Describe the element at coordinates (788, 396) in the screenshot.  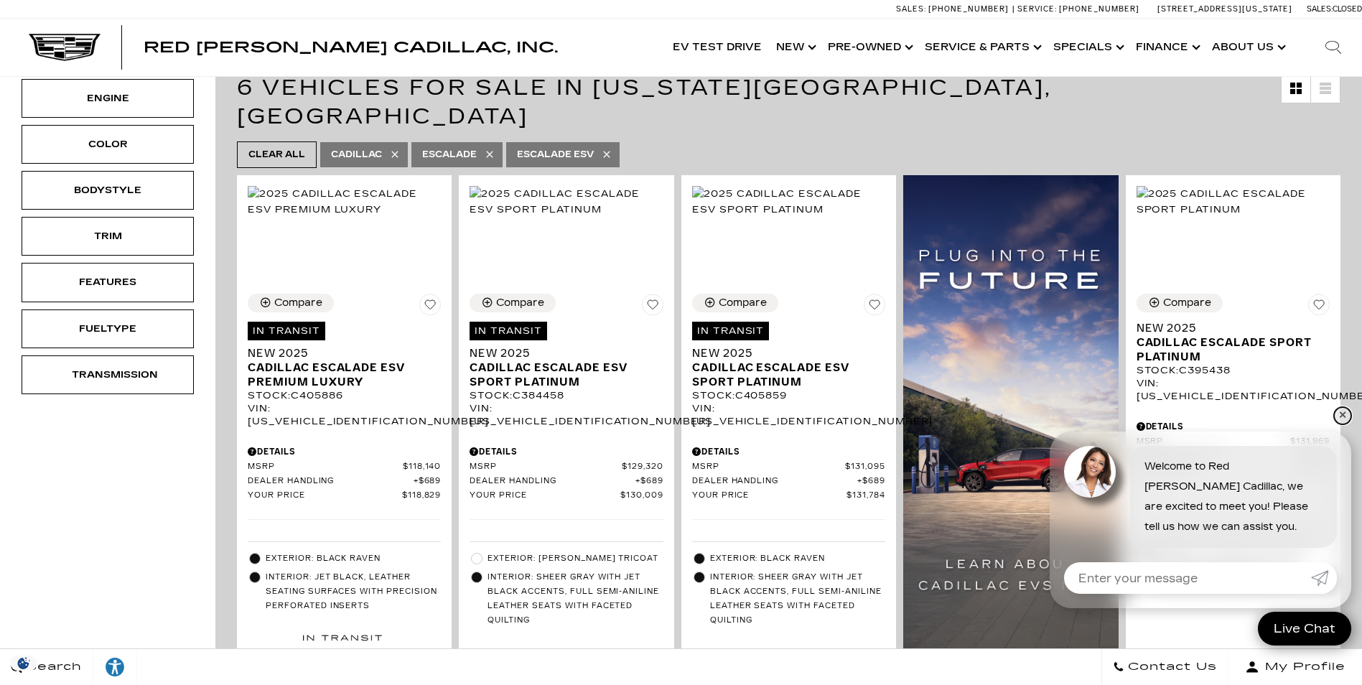
I see `div: Stock : C405859` at that location.